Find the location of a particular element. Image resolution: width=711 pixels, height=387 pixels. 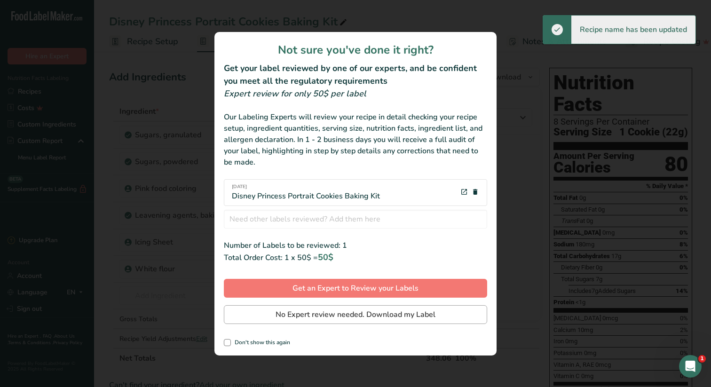

input: Need other labels reviewed? Add them here is located at coordinates (355, 219).